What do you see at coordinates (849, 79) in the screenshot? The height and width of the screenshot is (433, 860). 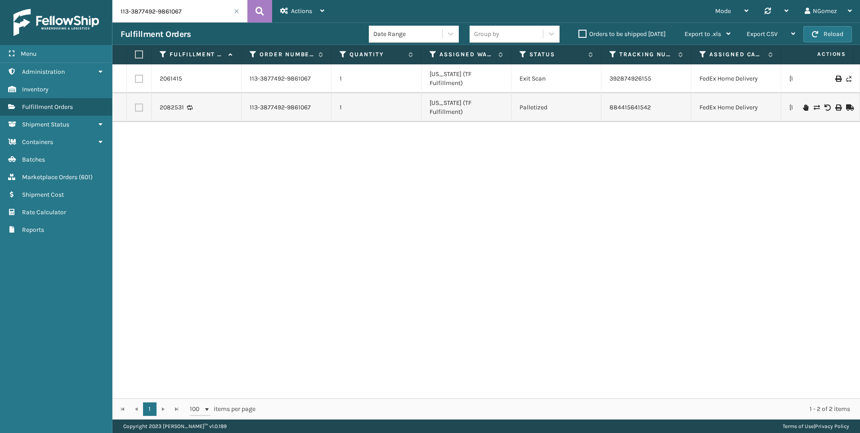 I see `i: Never Shipped` at bounding box center [849, 79].